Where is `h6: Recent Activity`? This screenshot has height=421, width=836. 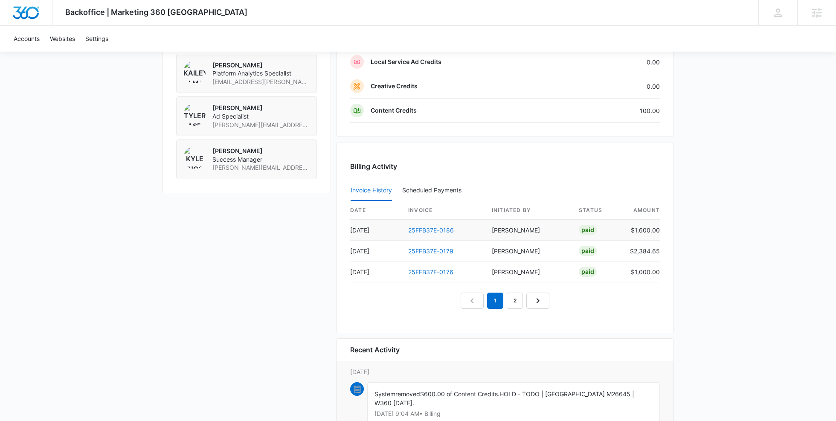 h6: Recent Activity is located at coordinates (375, 350).